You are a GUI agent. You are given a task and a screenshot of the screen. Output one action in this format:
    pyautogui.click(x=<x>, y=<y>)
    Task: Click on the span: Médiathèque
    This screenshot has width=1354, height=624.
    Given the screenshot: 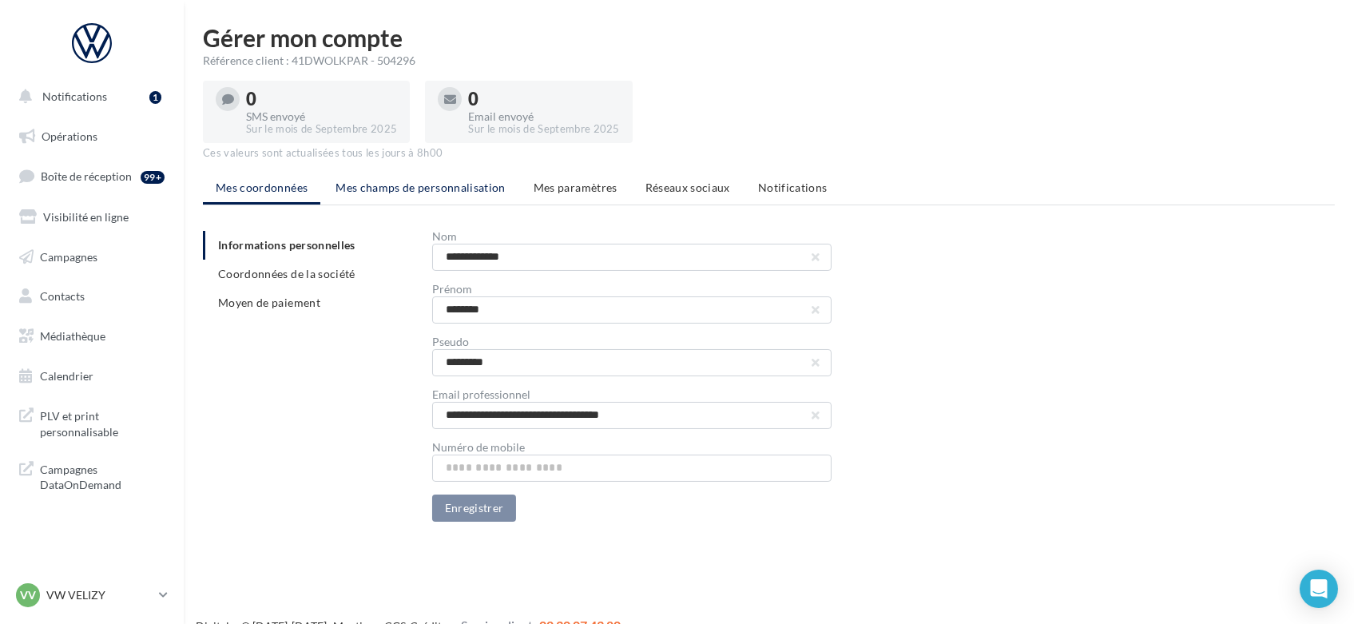 What is the action you would take?
    pyautogui.click(x=73, y=335)
    